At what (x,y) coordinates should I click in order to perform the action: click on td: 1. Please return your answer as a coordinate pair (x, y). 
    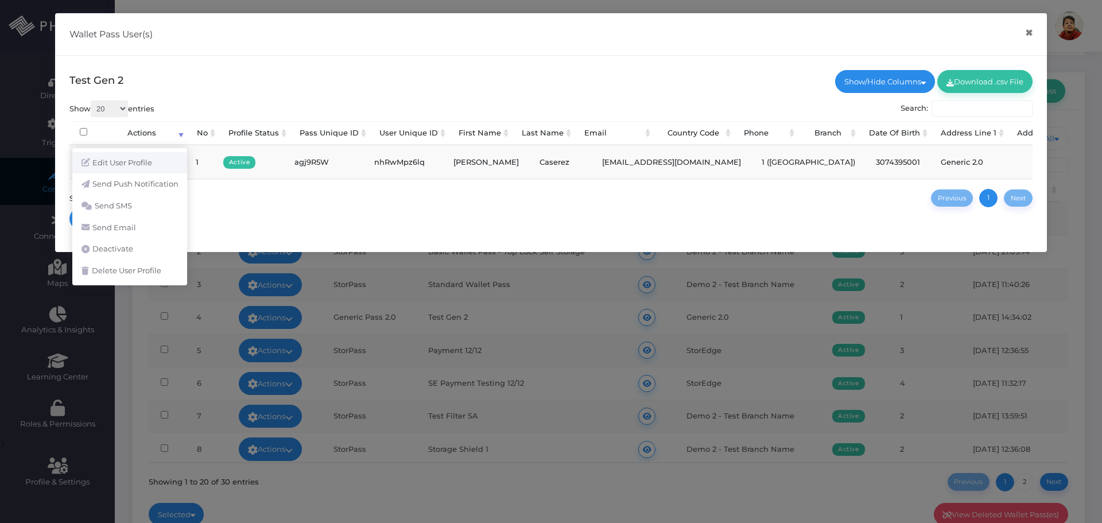
    Looking at the image, I should click on (197, 161).